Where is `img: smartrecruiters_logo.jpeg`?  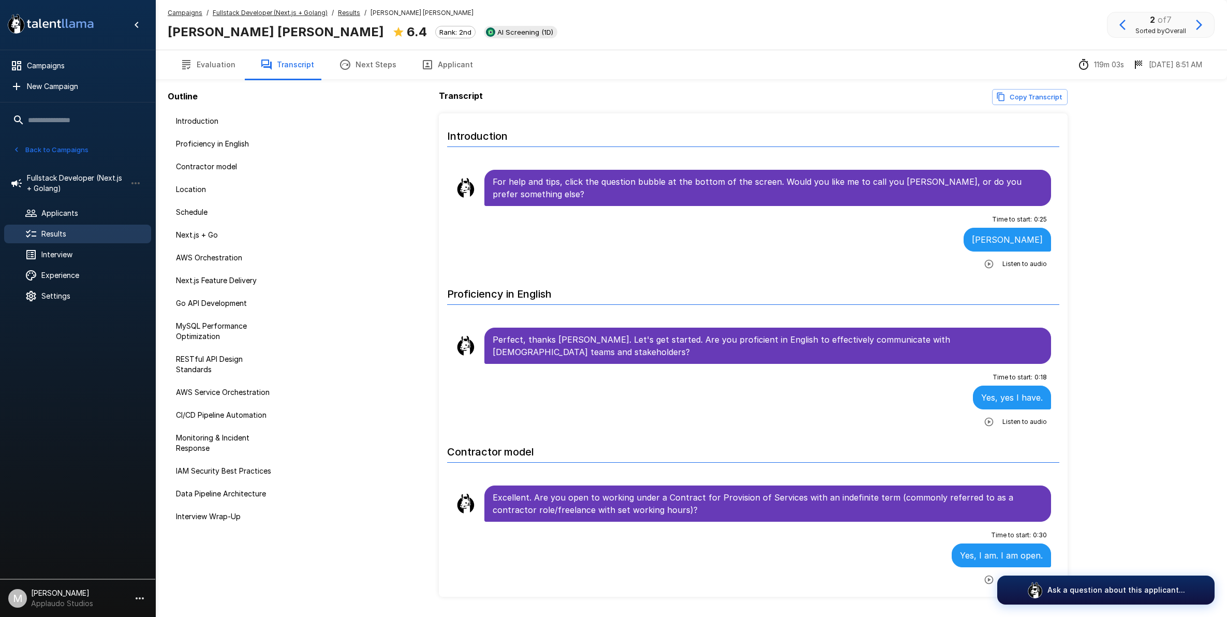 img: smartrecruiters_logo.jpeg is located at coordinates (490, 32).